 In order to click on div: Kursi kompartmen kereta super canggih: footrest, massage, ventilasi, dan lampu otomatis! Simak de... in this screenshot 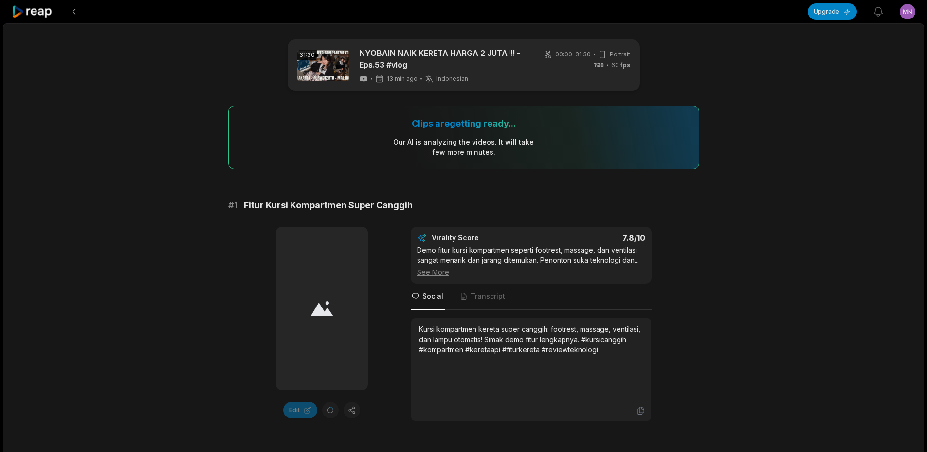, I will do `click(531, 339)`.